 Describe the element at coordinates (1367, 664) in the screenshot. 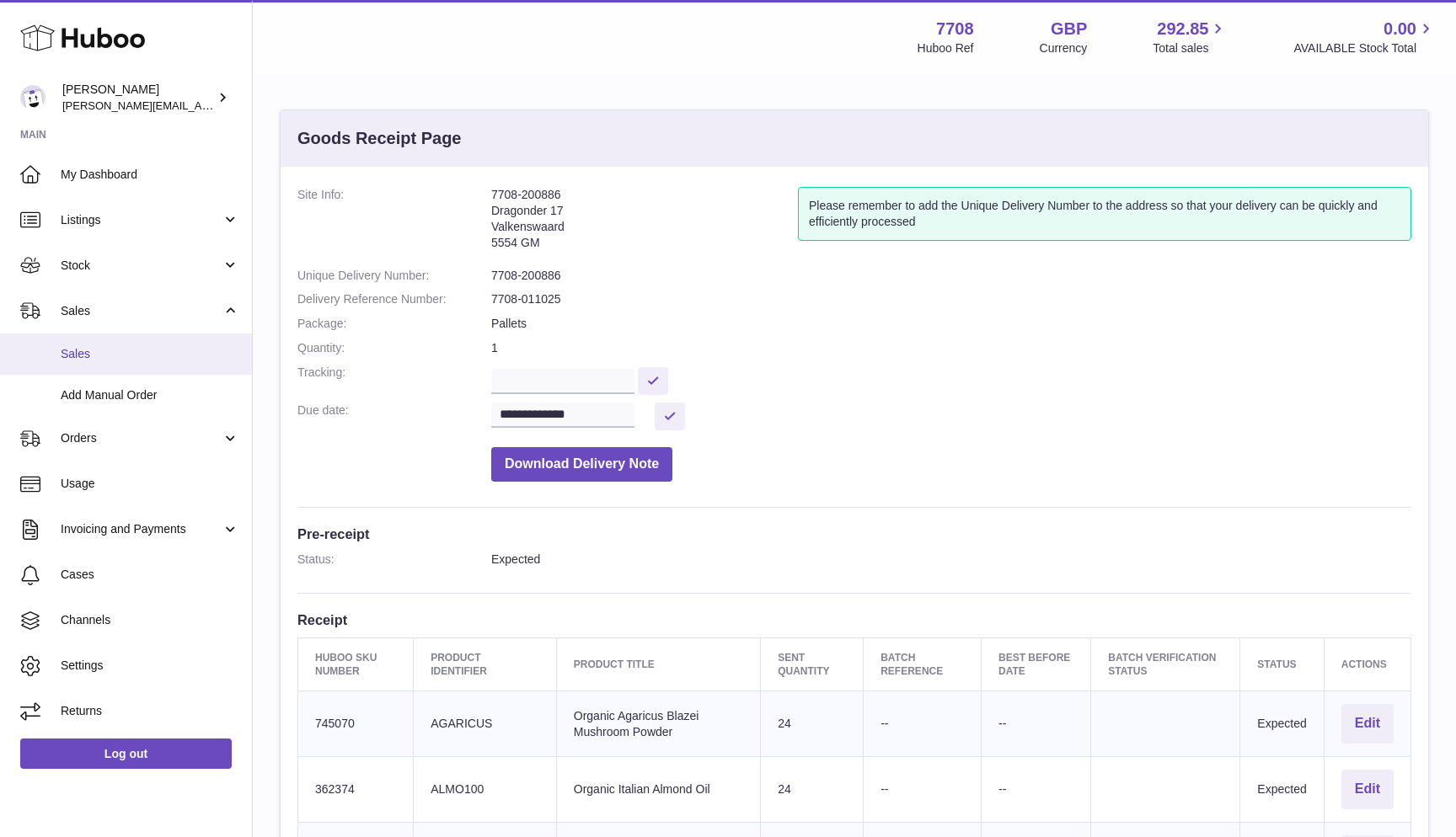

I see `th: Actions` at that location.